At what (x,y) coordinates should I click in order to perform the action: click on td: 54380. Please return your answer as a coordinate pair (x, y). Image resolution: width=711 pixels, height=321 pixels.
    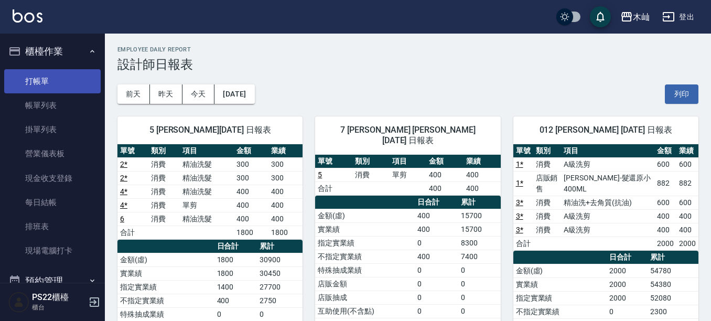
    Looking at the image, I should click on (672, 284).